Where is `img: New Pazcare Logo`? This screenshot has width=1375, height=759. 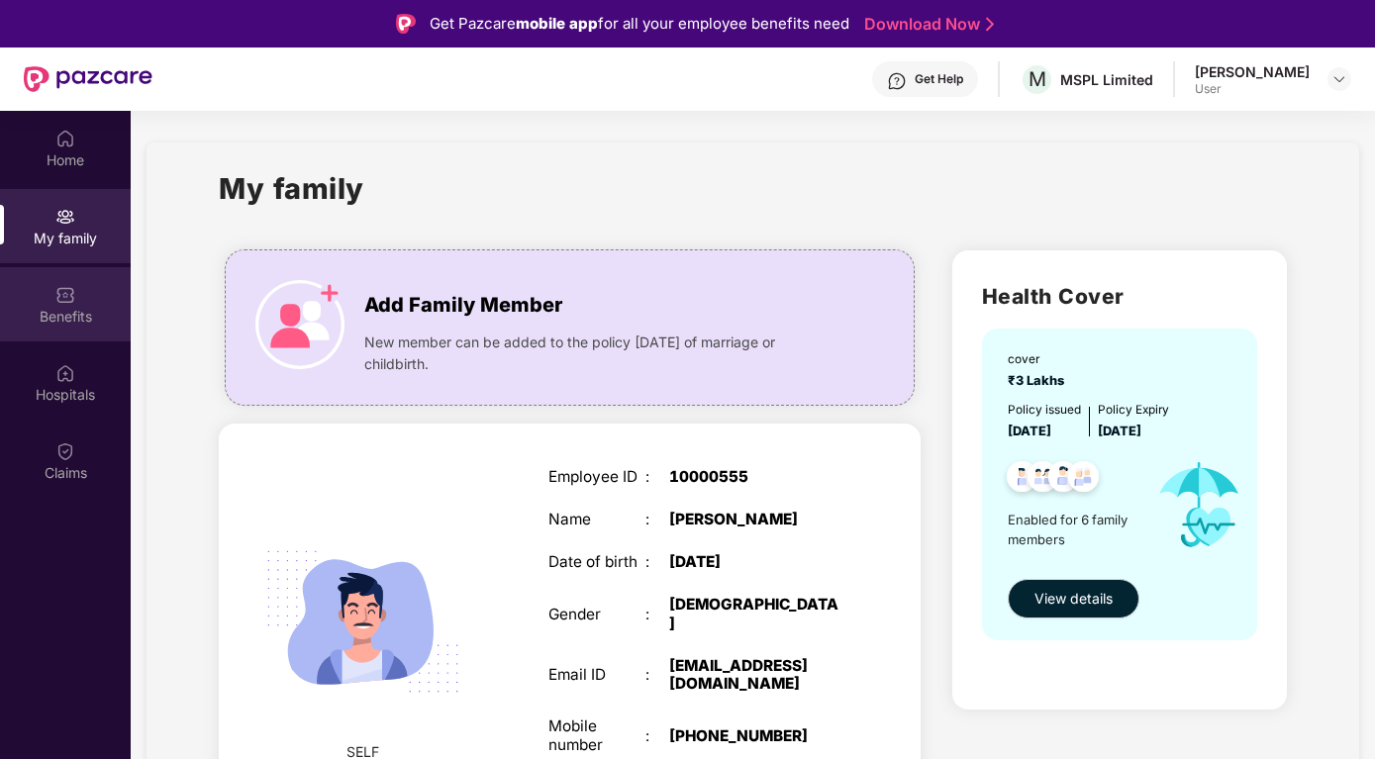 img: New Pazcare Logo is located at coordinates (88, 79).